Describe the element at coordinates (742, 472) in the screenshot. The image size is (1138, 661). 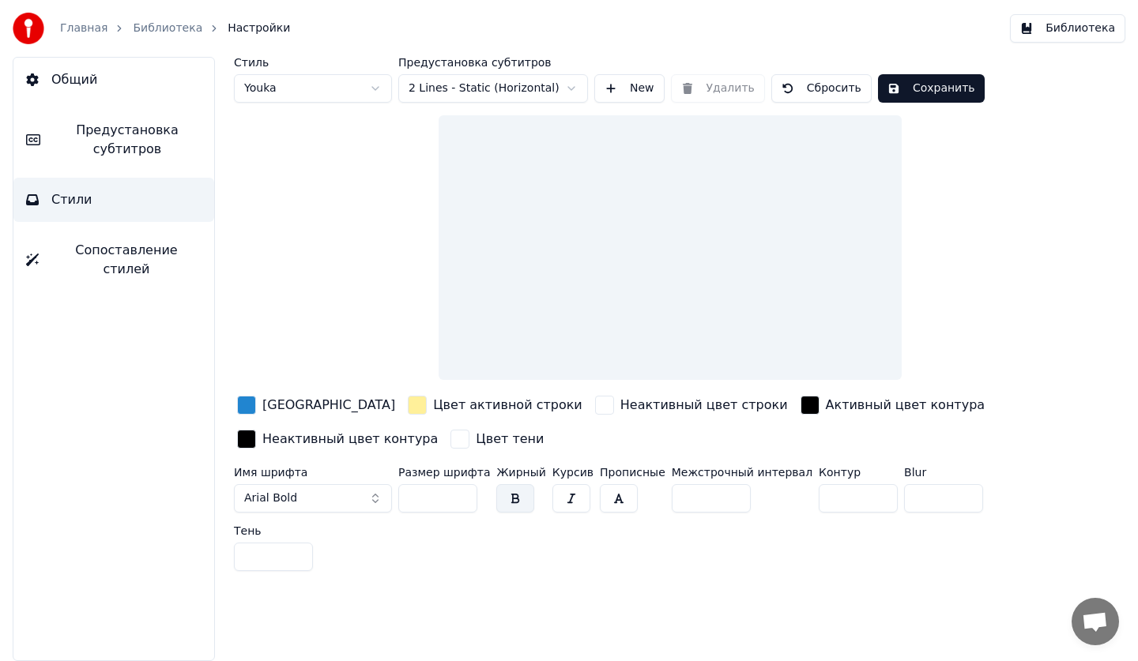
I see `label: Межстрочный интервал` at that location.